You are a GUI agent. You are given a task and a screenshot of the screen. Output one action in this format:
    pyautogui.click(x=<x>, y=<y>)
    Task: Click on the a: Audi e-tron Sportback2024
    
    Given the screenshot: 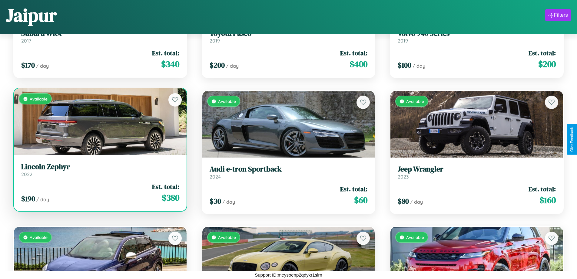 What is the action you would take?
    pyautogui.click(x=289, y=172)
    